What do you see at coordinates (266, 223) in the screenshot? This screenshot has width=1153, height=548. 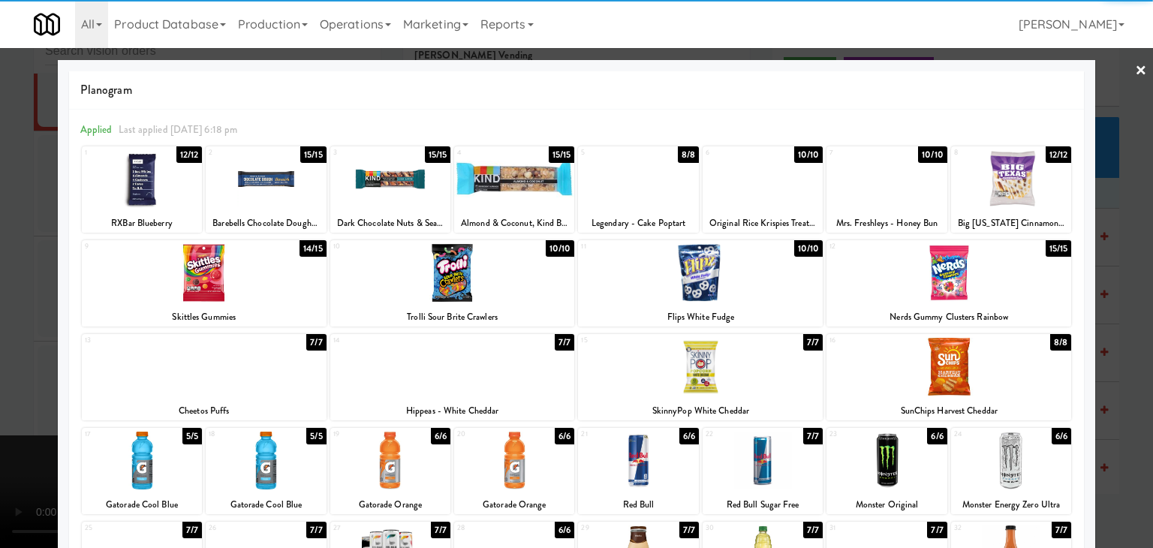 I see `div: Barebells Chocolate Dough Protein Bar` at bounding box center [266, 223].